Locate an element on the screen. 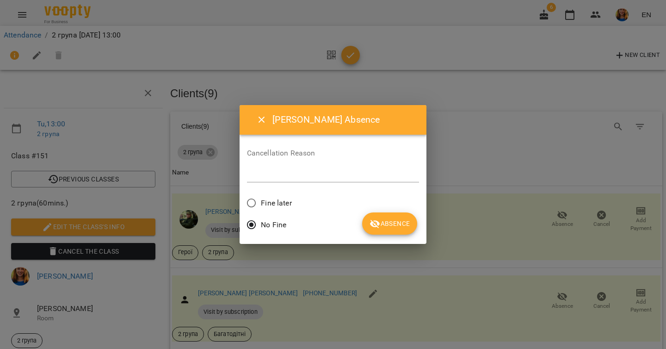 The width and height of the screenshot is (666, 349). span: No Fine is located at coordinates (273, 225).